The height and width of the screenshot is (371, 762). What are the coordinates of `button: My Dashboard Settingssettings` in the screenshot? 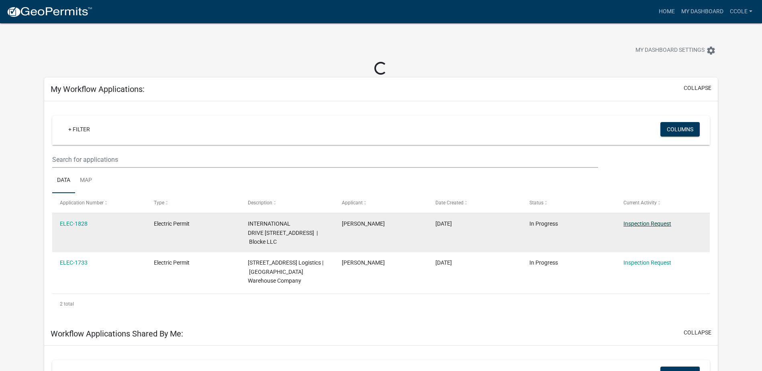 It's located at (676, 50).